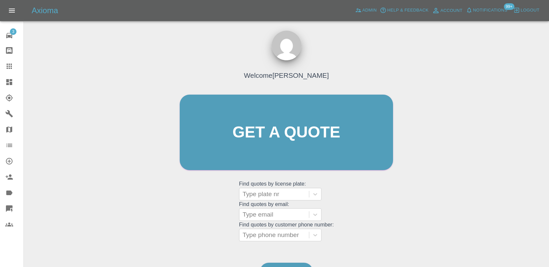  What do you see at coordinates (451, 11) in the screenshot?
I see `span: Account` at bounding box center [451, 11].